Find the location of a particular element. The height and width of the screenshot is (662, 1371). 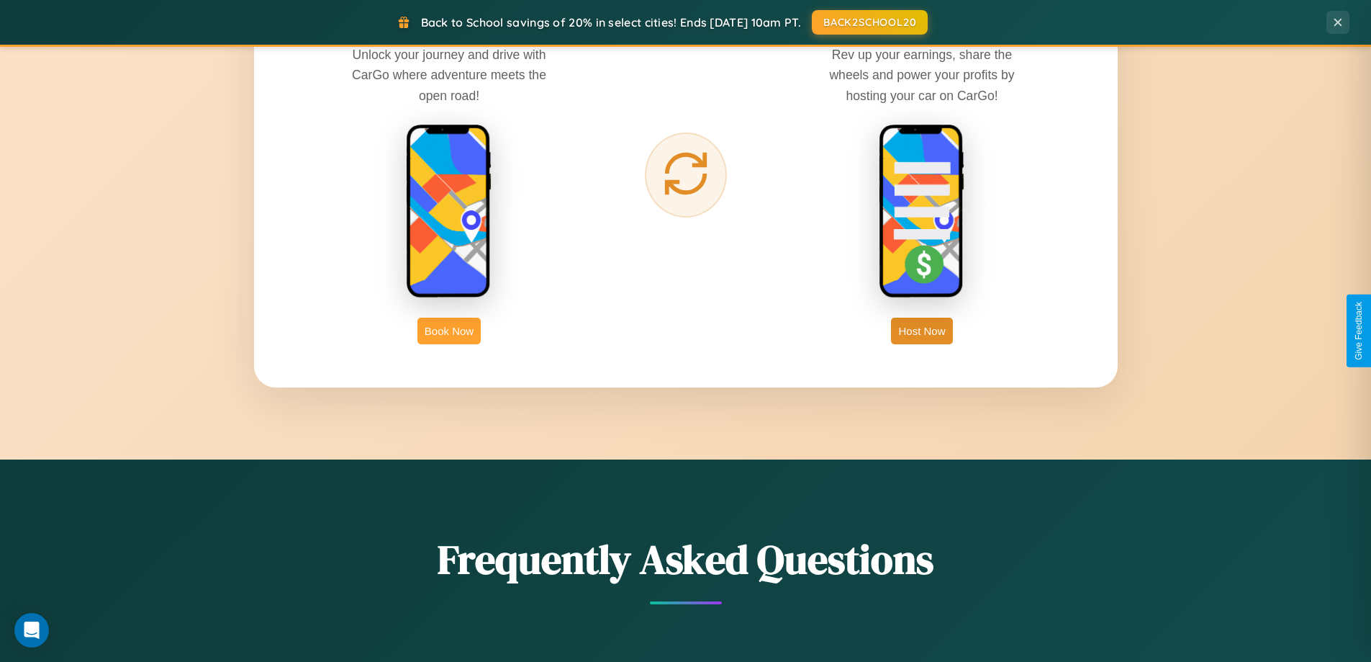

img: rent phone is located at coordinates (449, 212).